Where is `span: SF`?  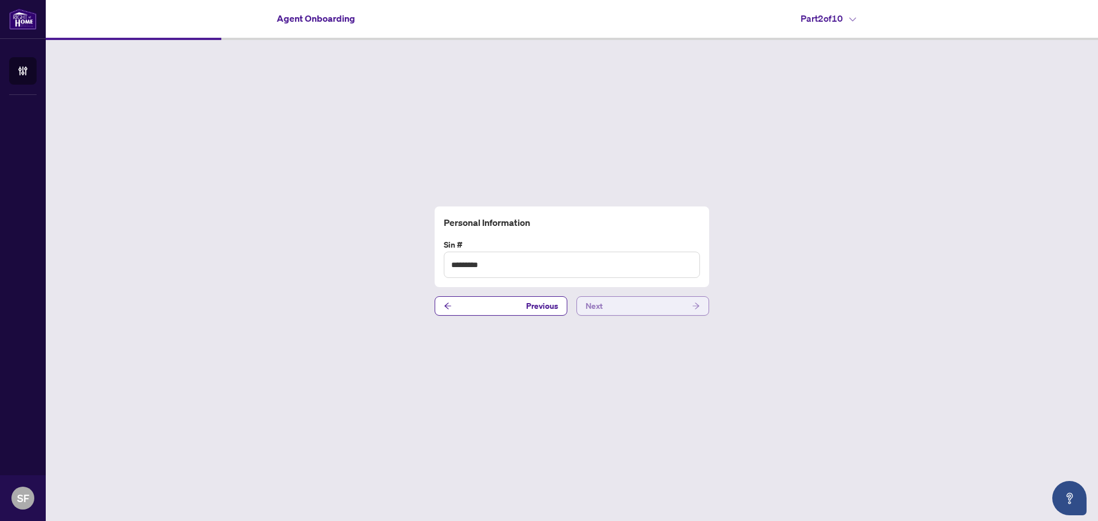 span: SF is located at coordinates (23, 498).